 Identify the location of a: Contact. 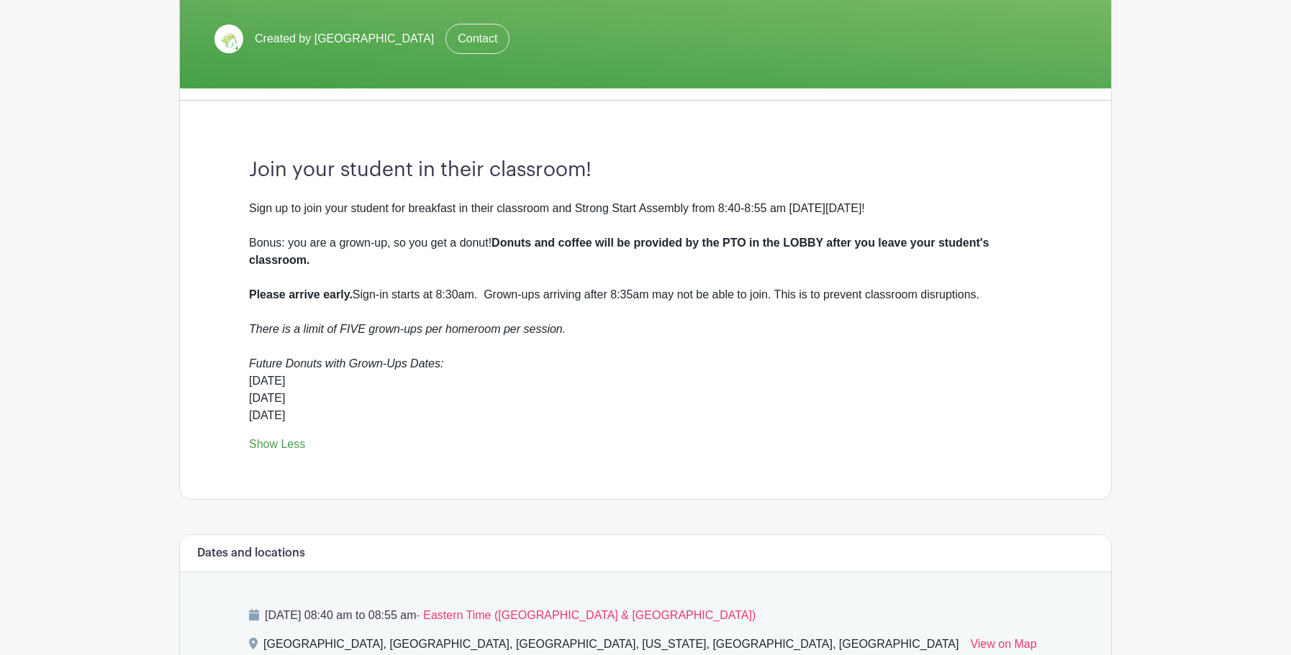
(477, 39).